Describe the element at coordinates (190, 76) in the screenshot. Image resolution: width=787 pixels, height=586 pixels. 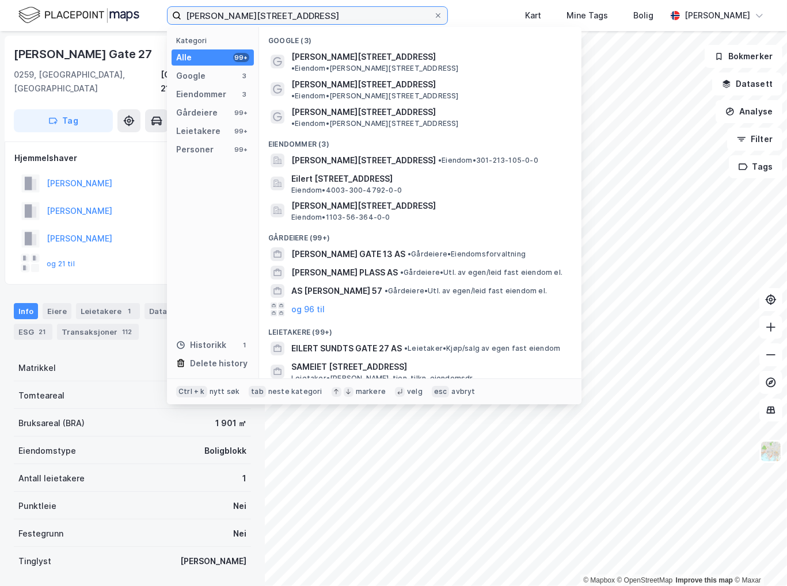
I see `div: Google` at that location.